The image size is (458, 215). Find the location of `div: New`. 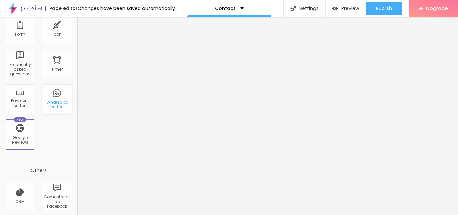

div: New is located at coordinates (20, 120).